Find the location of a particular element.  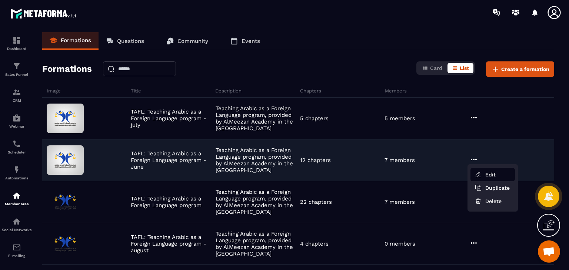

p: Dashboard is located at coordinates (17, 49).